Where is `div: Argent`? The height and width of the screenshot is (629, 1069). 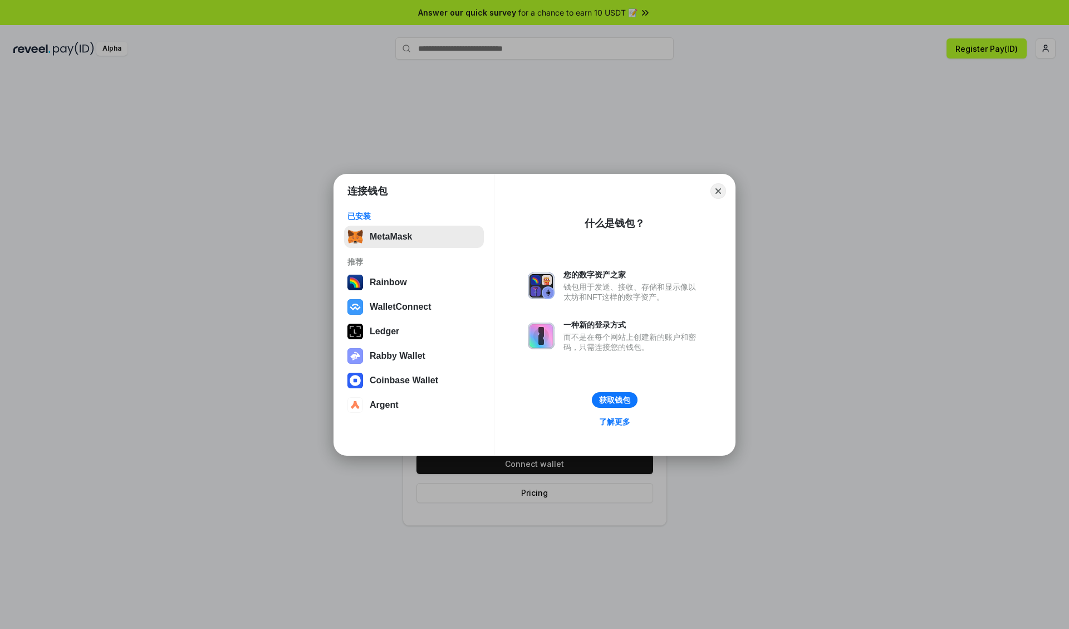
div: Argent is located at coordinates (384, 405).